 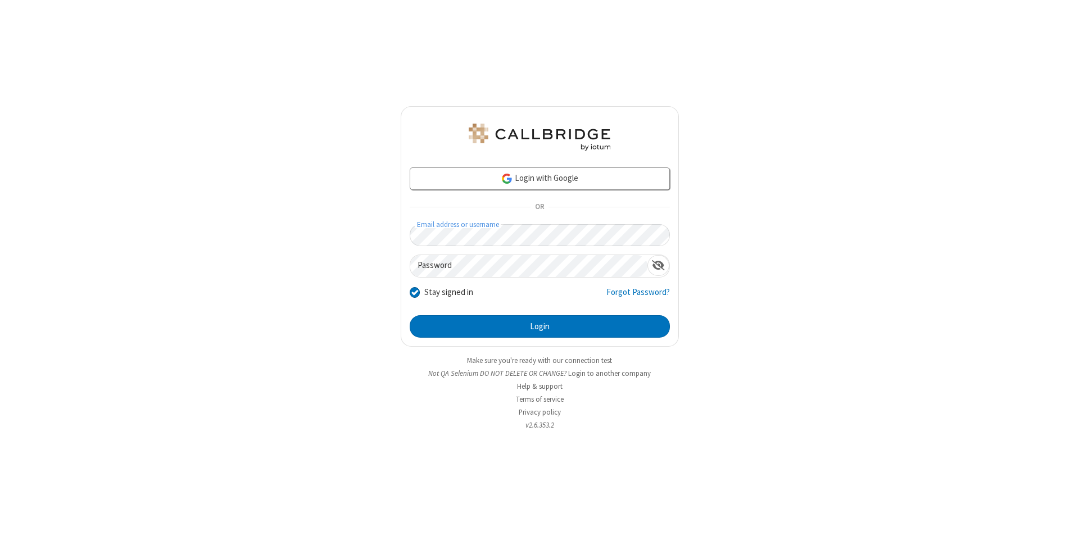 What do you see at coordinates (448, 292) in the screenshot?
I see `label: Stay signed in` at bounding box center [448, 292].